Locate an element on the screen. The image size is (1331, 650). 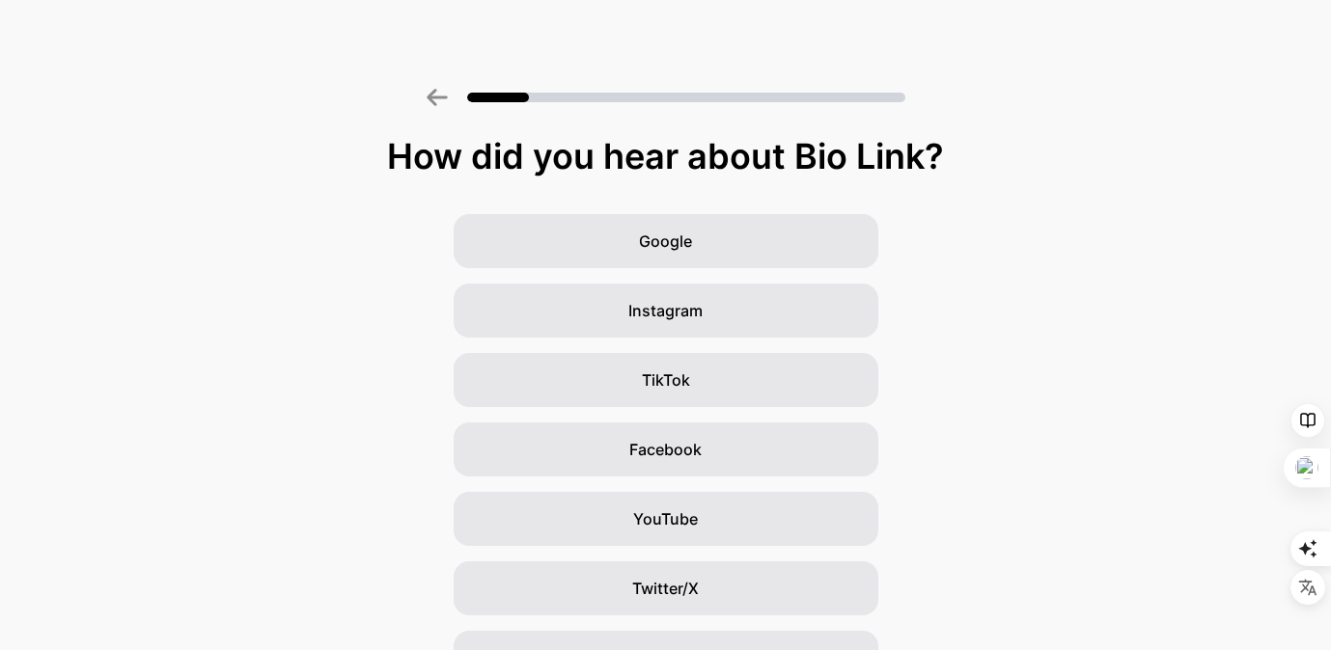
span: Instagram is located at coordinates (665, 311).